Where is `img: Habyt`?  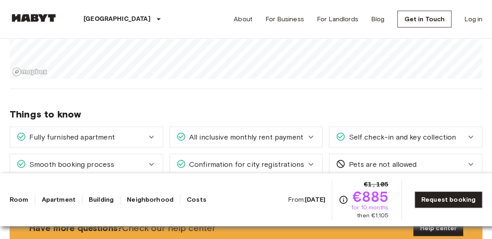
img: Habyt is located at coordinates (34, 18).